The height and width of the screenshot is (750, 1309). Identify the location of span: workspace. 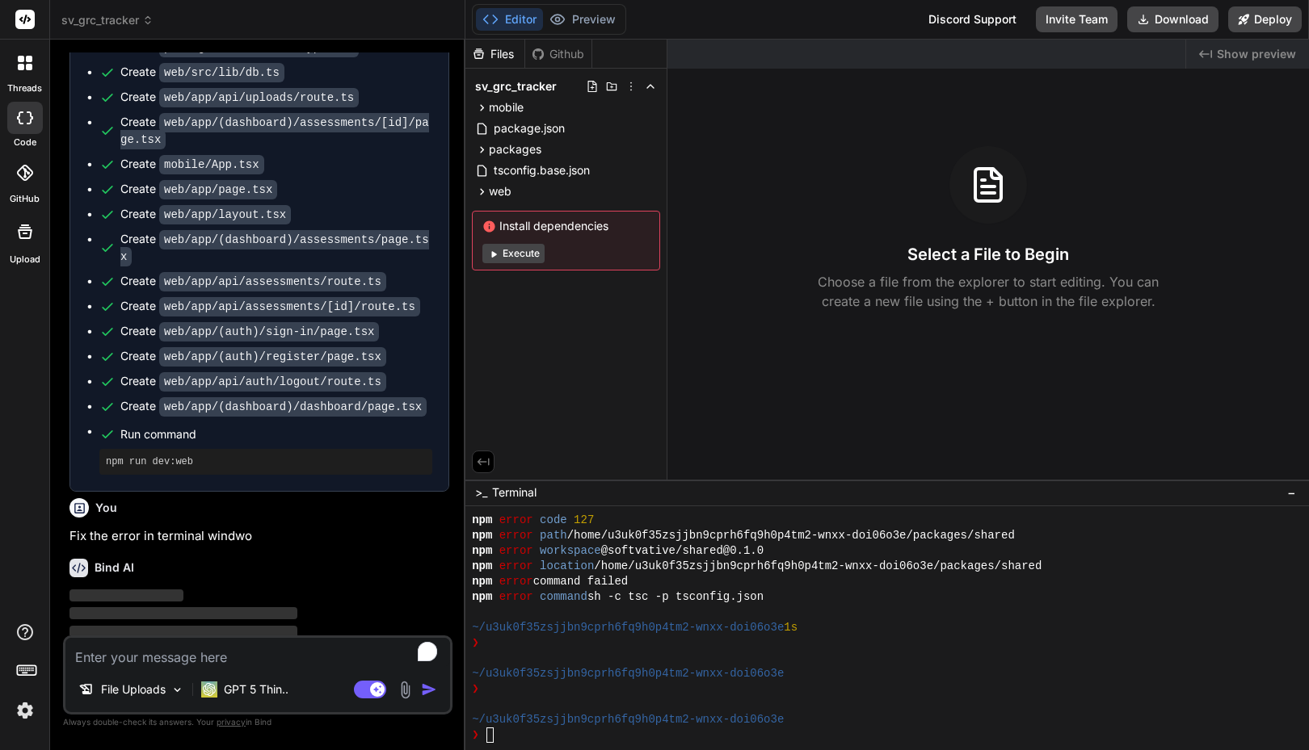
(570, 551).